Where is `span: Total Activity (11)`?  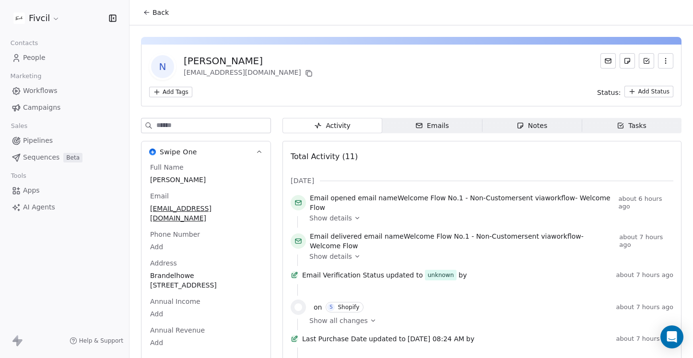 span: Total Activity (11) is located at coordinates (324, 156).